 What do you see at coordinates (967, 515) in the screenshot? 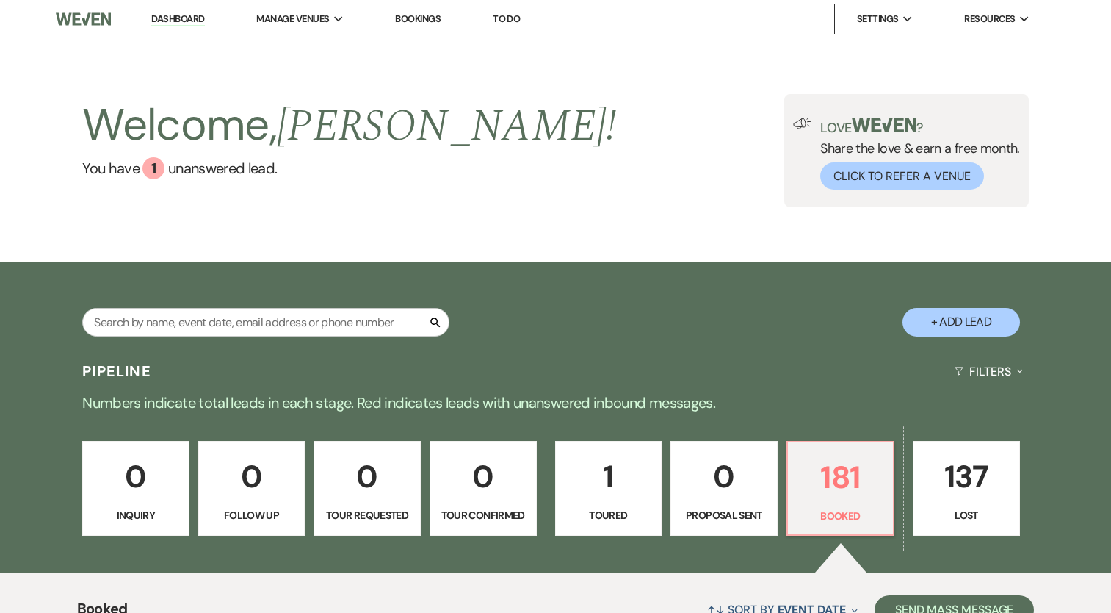
I see `p: Lost` at bounding box center [967, 515].